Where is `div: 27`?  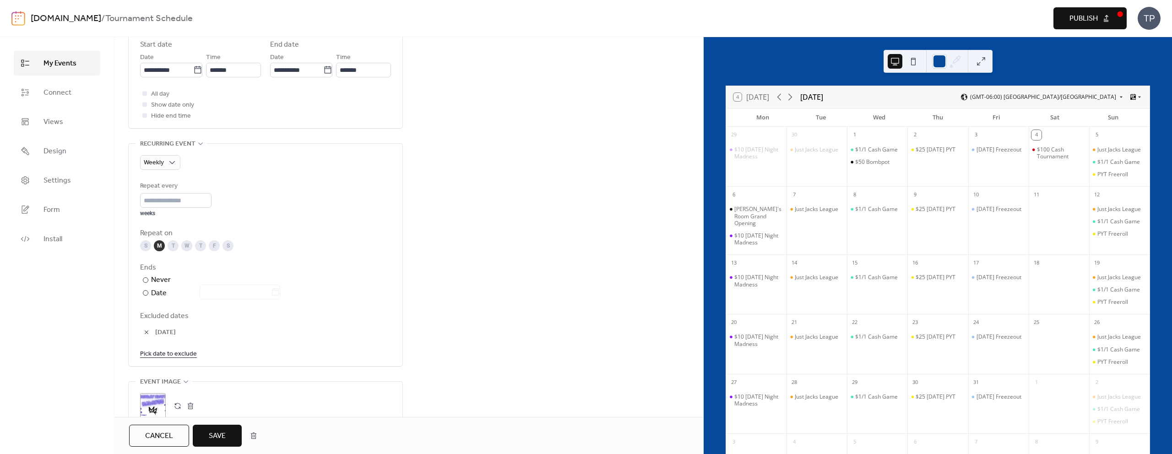 div: 27 is located at coordinates (734, 382).